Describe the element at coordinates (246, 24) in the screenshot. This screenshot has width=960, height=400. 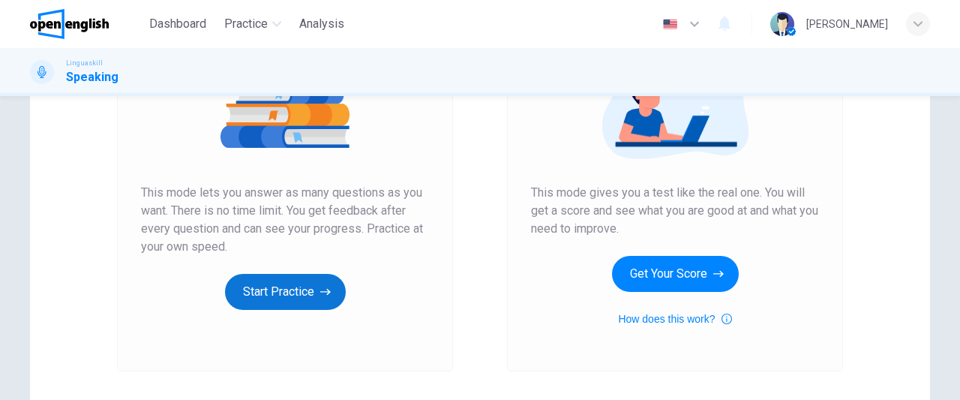
I see `span: Practice` at that location.